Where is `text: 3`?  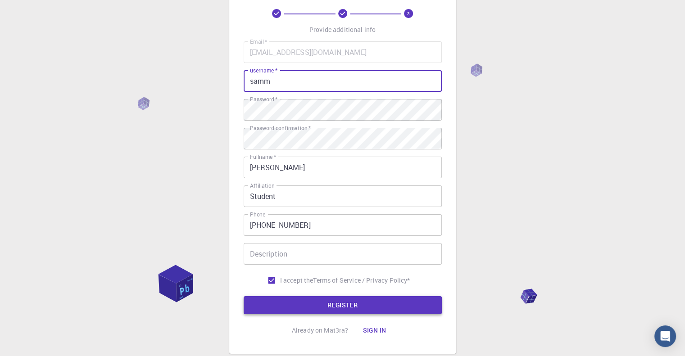 text: 3 is located at coordinates (408, 14).